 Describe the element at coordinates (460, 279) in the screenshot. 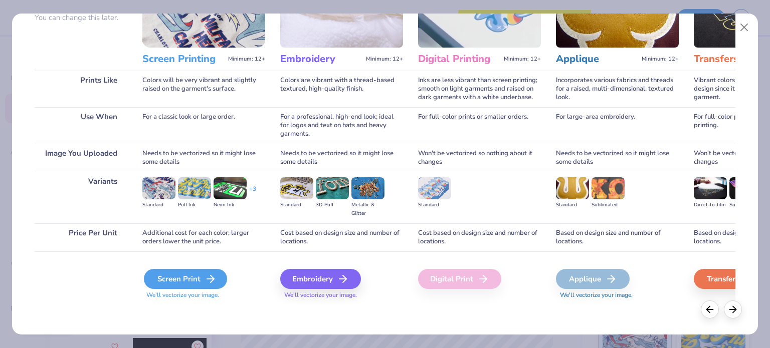

I see `div: Digital Print` at that location.